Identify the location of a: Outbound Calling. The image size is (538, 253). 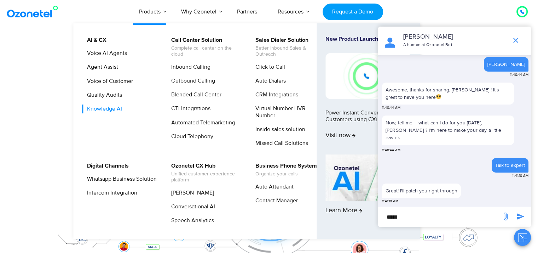
(191, 81).